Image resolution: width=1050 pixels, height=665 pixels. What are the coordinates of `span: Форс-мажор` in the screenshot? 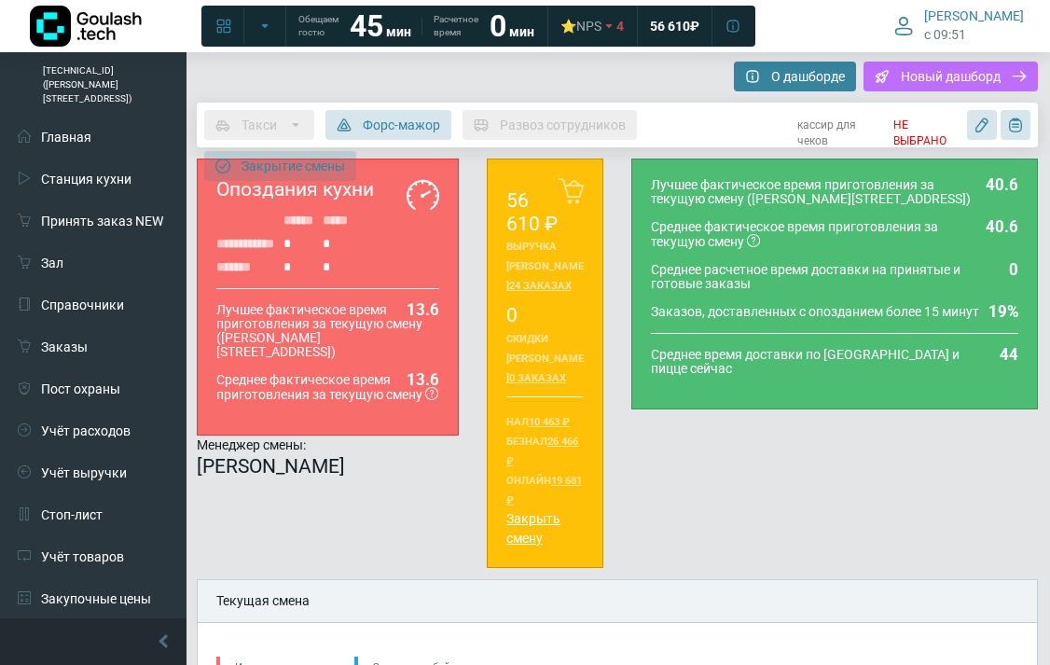 It's located at (401, 125).